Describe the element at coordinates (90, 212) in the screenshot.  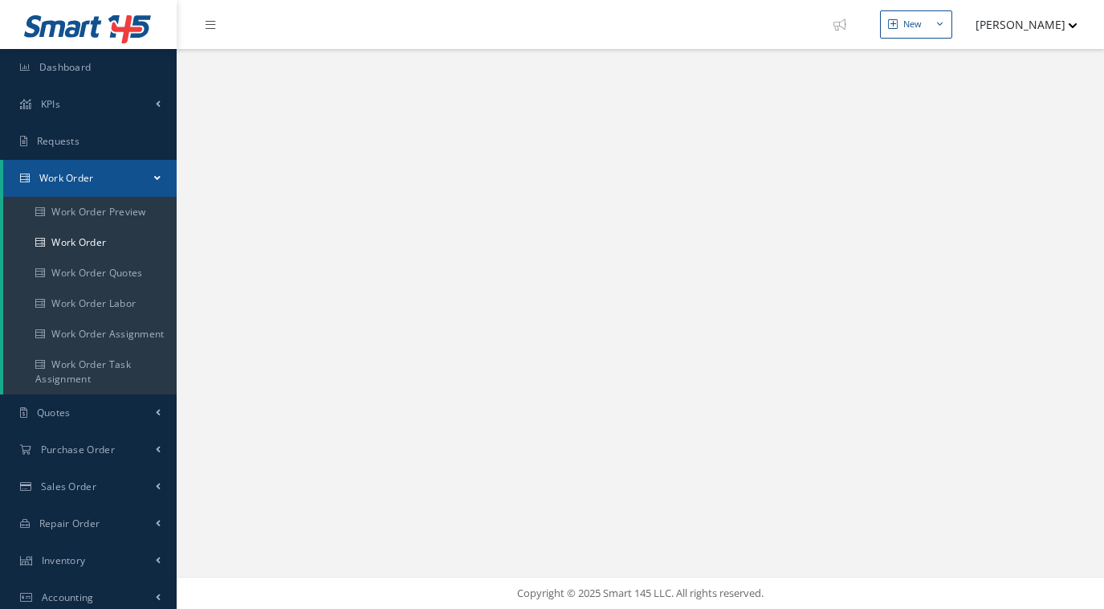
I see `a: Work Order Preview` at that location.